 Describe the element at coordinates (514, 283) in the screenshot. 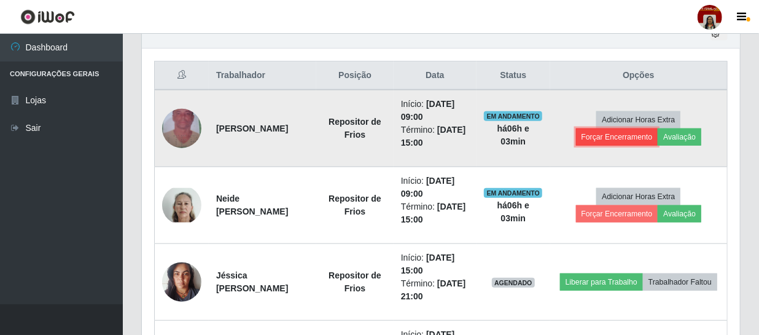

I see `span: AGENDADO` at that location.